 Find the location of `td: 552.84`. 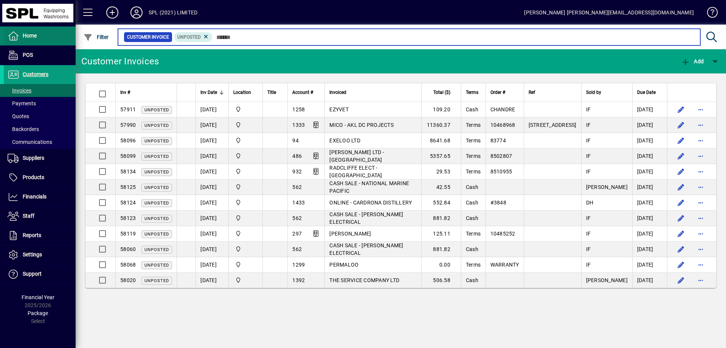

td: 552.84 is located at coordinates (441, 202).